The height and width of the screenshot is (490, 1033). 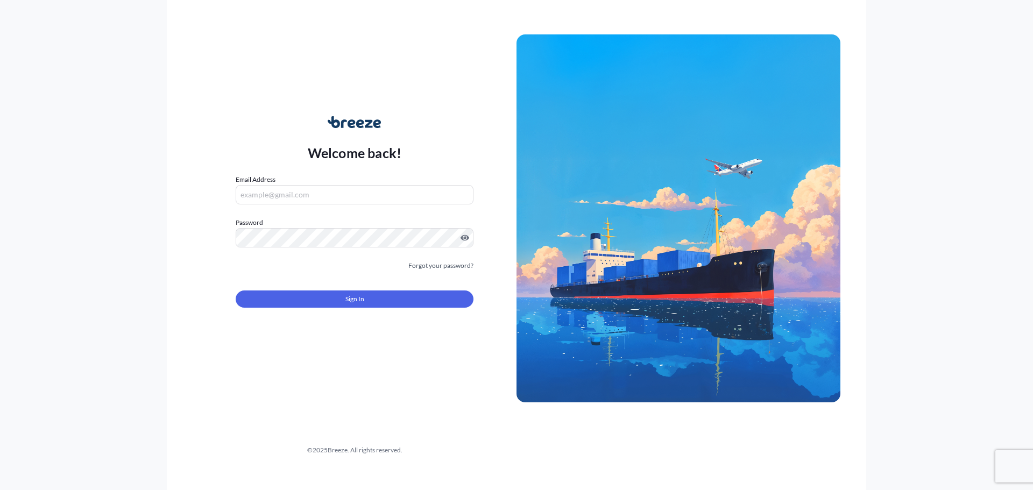 What do you see at coordinates (355, 195) in the screenshot?
I see `input: example@gmail.com` at bounding box center [355, 195].